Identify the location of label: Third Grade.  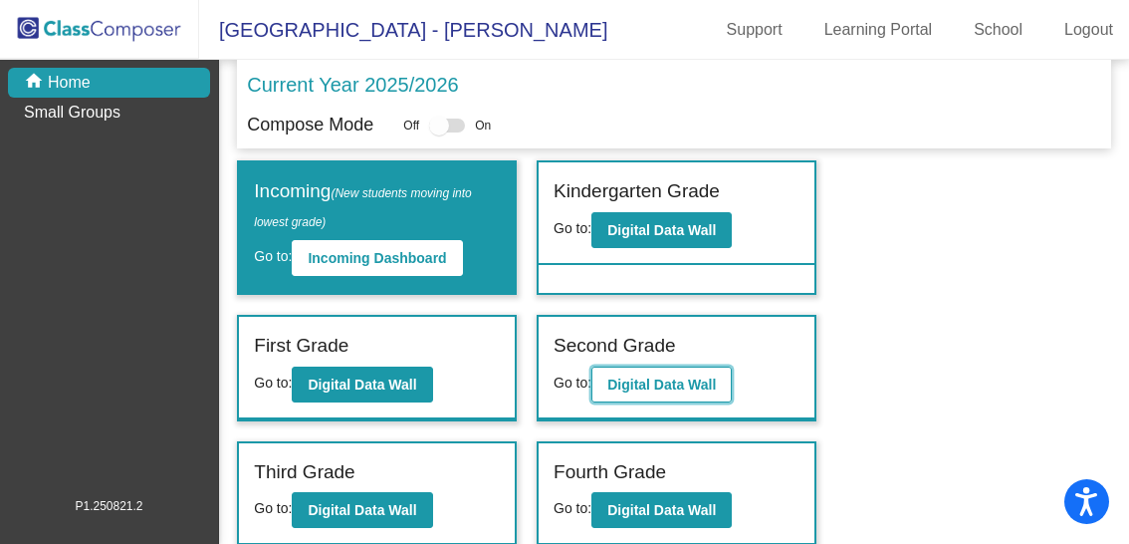
(304, 472).